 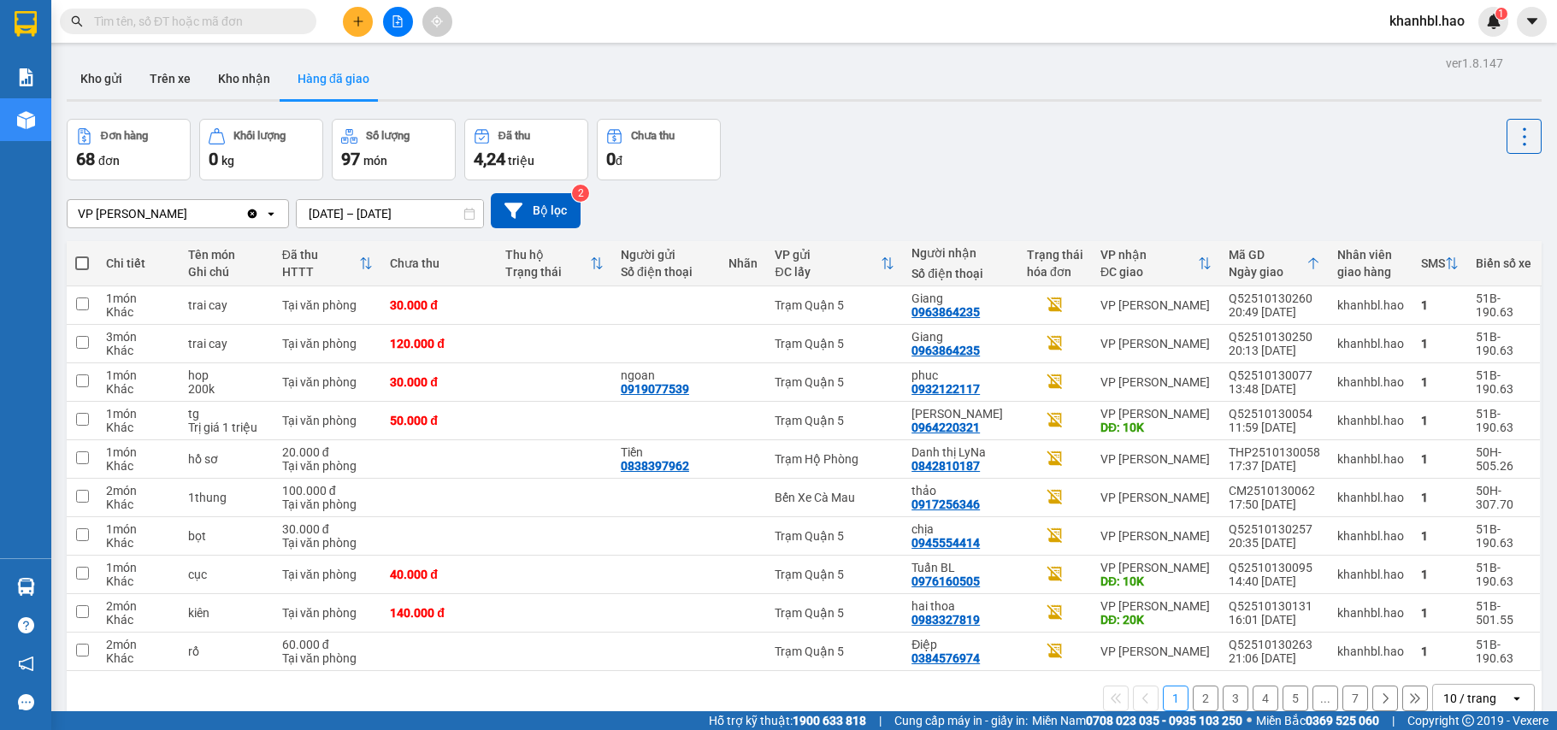 I want to click on div: 0945554414, so click(x=946, y=543).